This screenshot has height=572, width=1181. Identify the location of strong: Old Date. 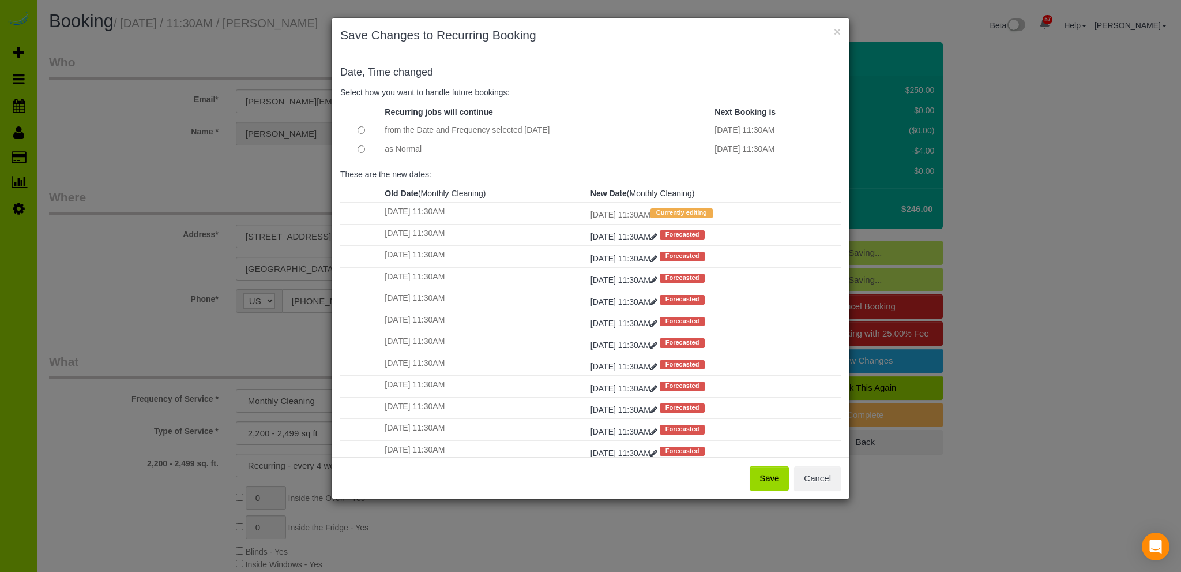
(401, 193).